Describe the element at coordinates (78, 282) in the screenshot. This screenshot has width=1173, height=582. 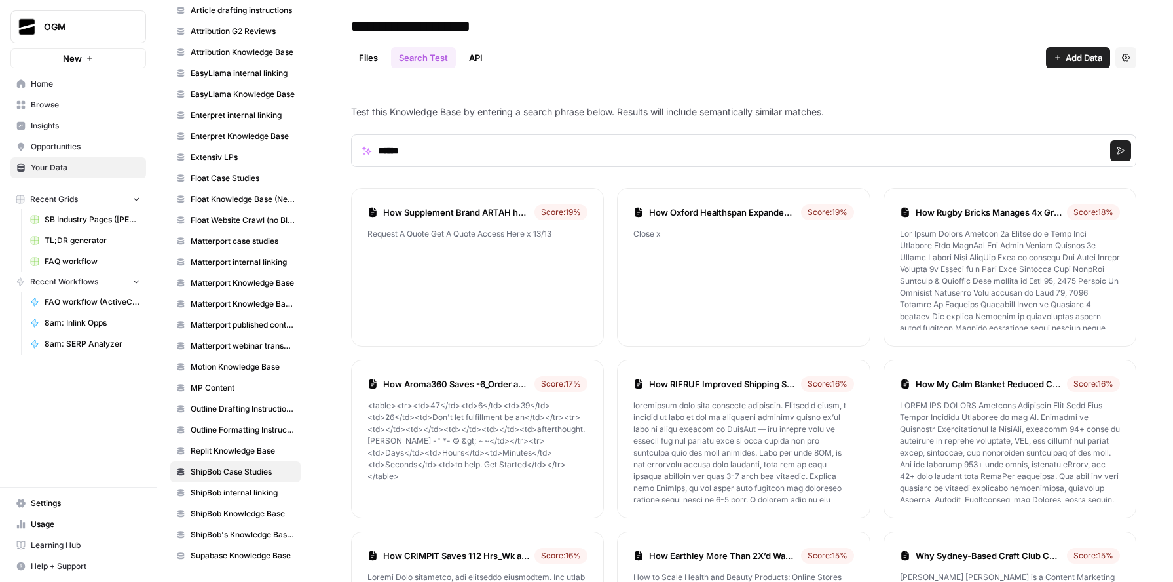
I see `button: Recent Workflows` at that location.